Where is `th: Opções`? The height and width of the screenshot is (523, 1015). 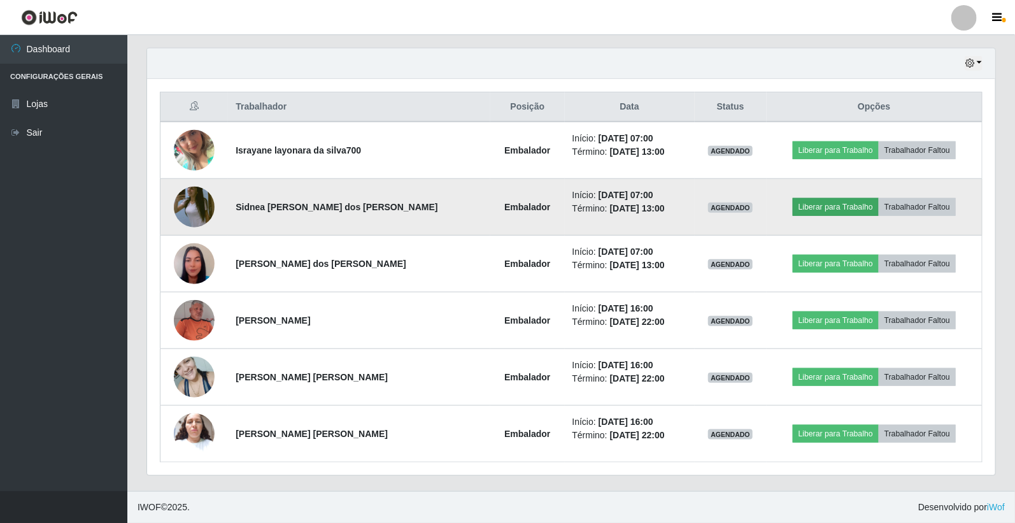
th: Opções is located at coordinates (874, 107).